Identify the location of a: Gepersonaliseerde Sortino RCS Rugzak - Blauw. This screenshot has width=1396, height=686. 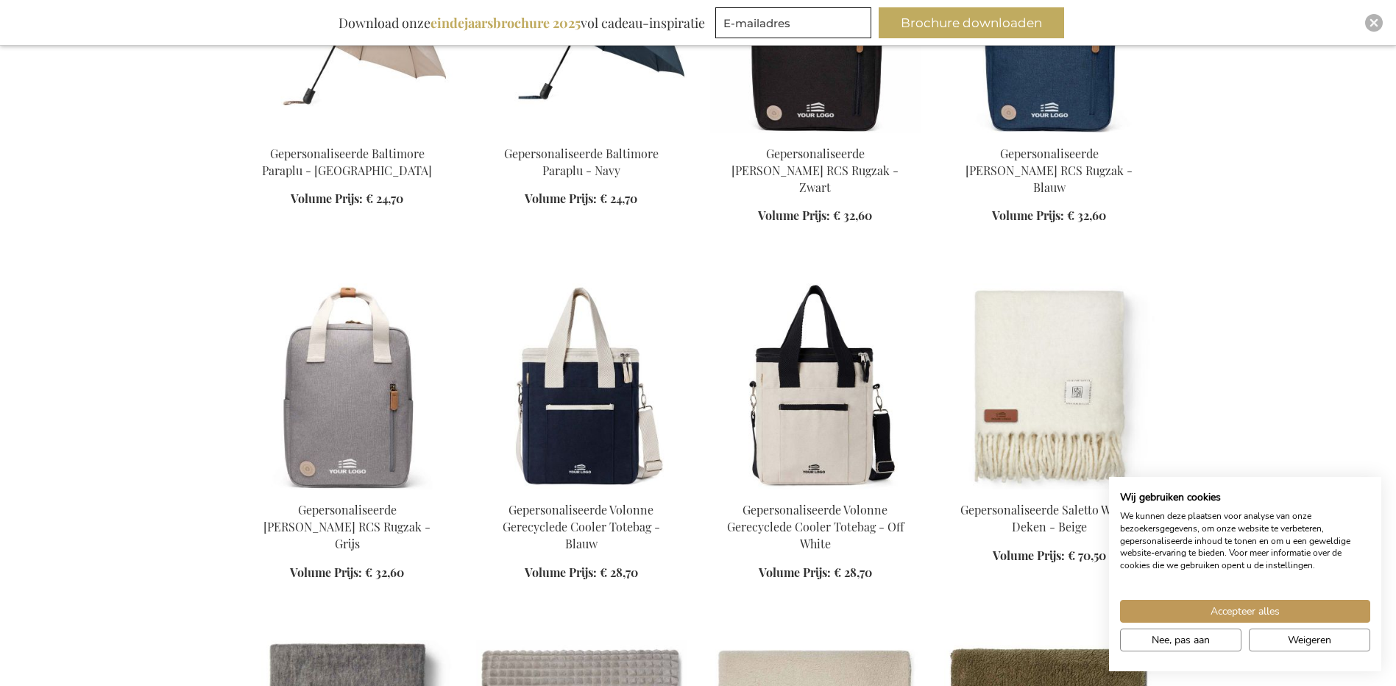
(1049, 134).